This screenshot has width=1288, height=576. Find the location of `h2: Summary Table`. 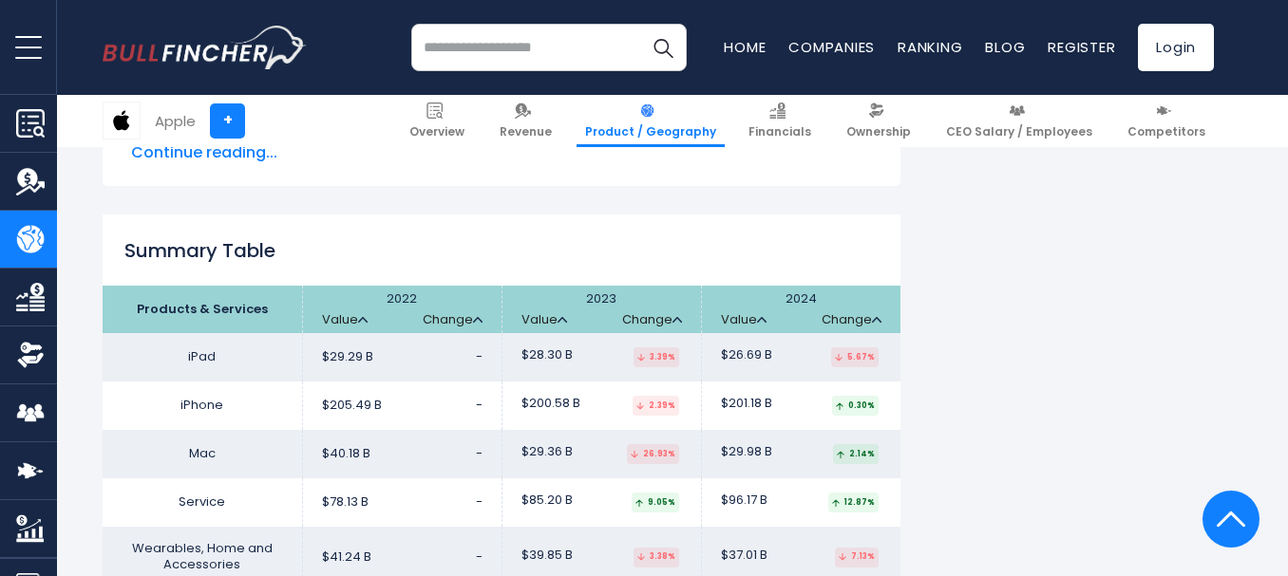

h2: Summary Table is located at coordinates (501, 251).